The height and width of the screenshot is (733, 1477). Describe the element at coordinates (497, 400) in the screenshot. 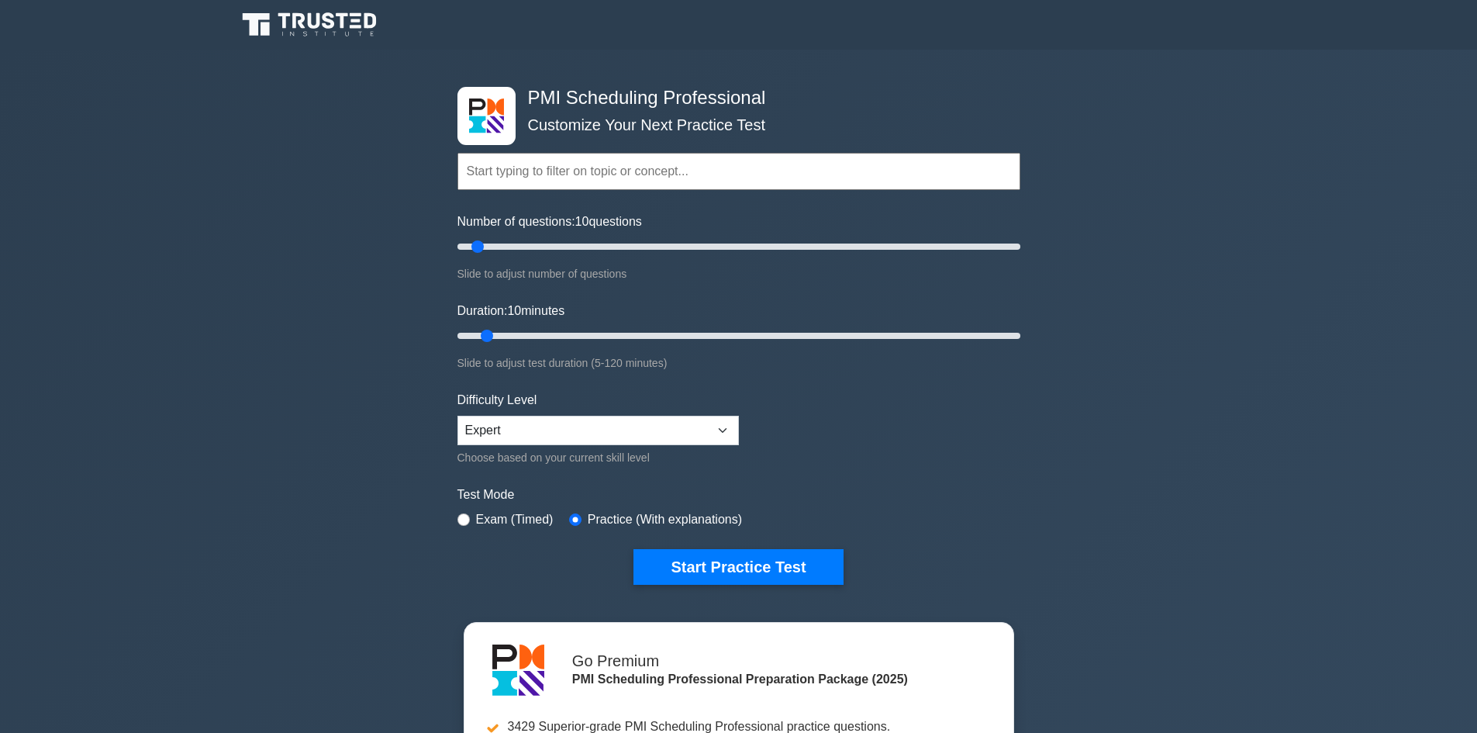

I see `label: Difficulty Level` at that location.